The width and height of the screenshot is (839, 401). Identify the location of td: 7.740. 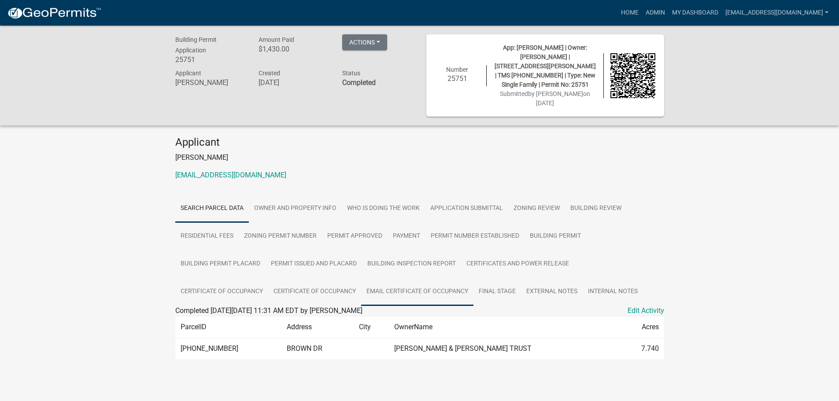
(642, 349).